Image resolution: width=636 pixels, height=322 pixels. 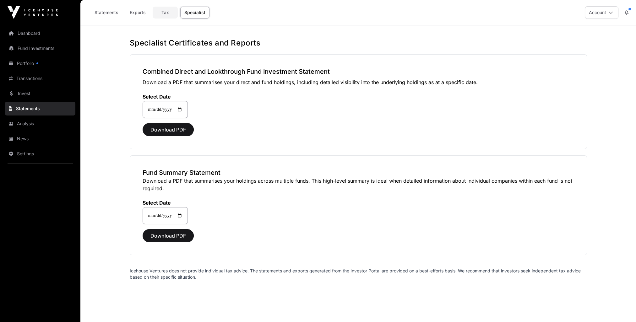 What do you see at coordinates (359, 72) in the screenshot?
I see `h3: Combined Direct and Lookthrough Fund Investment Statement` at bounding box center [359, 72].